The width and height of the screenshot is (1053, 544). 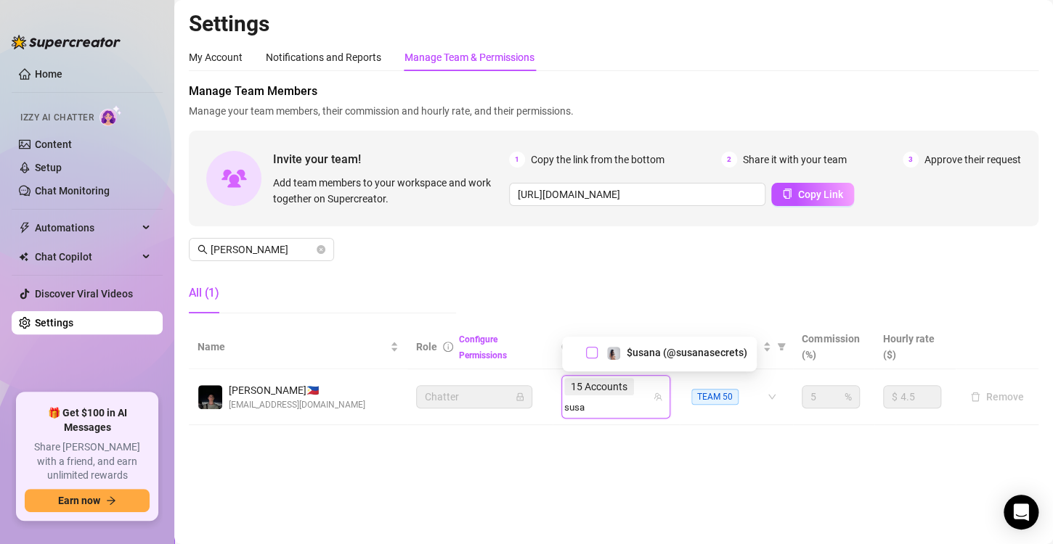 I want to click on div: Manage Team & Permissions, so click(x=469, y=57).